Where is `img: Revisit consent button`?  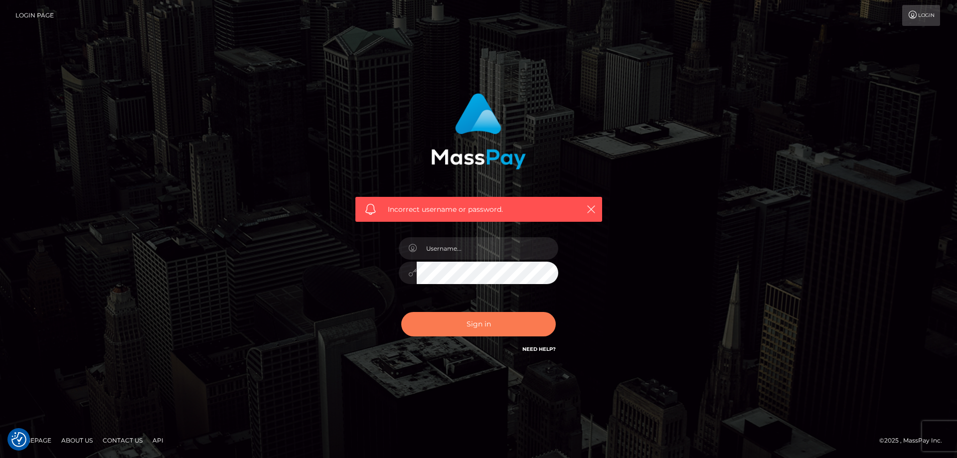
img: Revisit consent button is located at coordinates (19, 440).